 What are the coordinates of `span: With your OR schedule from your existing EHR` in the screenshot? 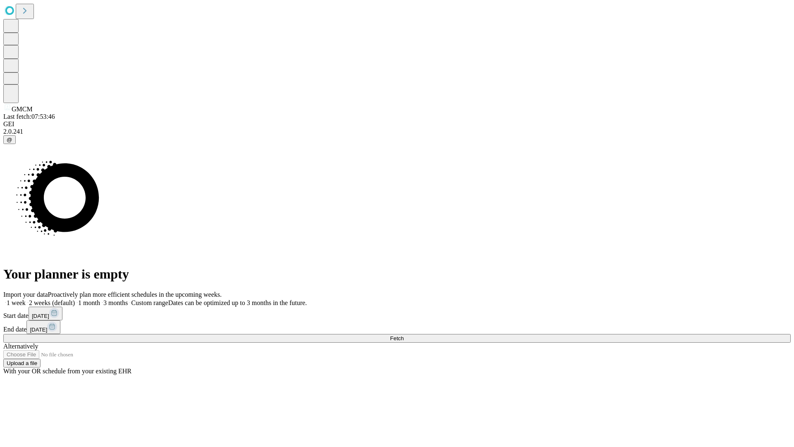 It's located at (67, 371).